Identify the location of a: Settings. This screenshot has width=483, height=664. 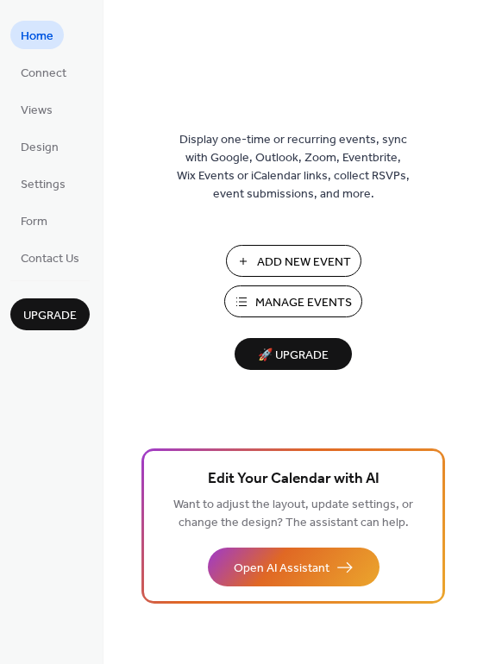
(43, 183).